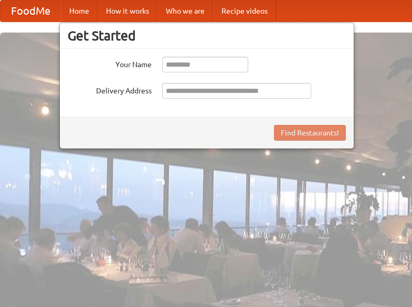  I want to click on button: Find Restaurants!, so click(310, 133).